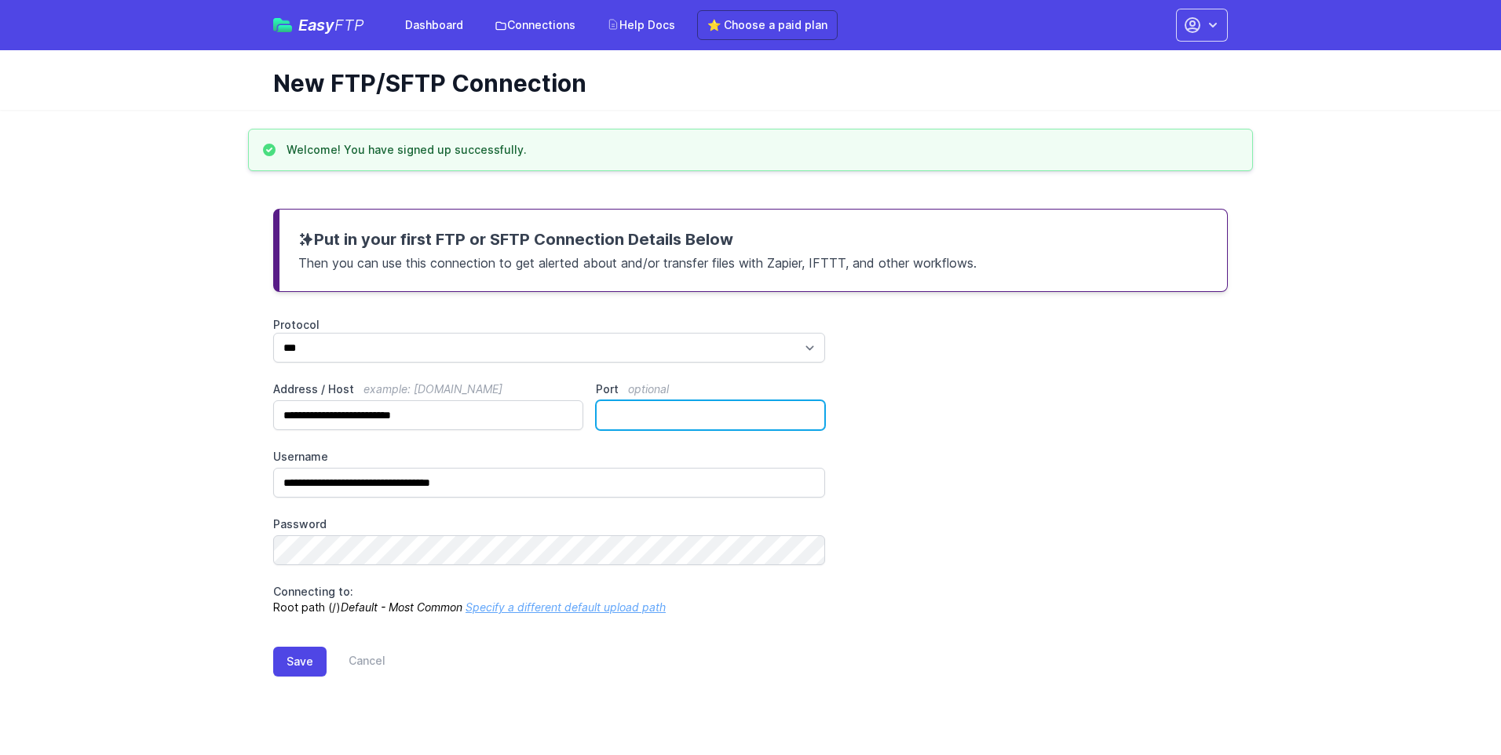  What do you see at coordinates (641, 25) in the screenshot?
I see `a: Help Docs` at bounding box center [641, 25].